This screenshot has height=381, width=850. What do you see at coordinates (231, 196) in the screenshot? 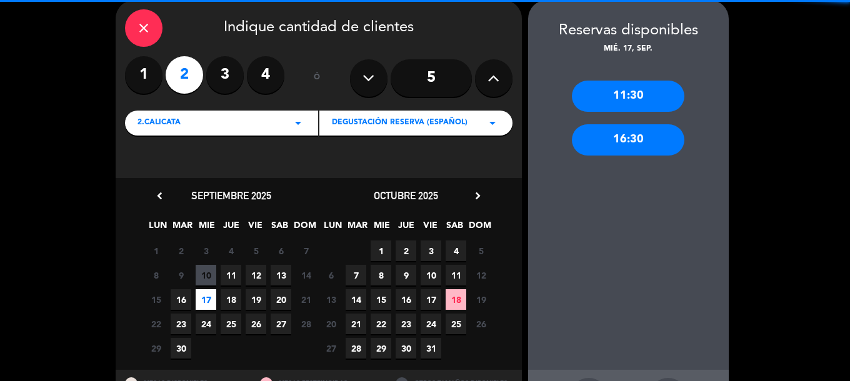
I see `span: septiembre 2025` at bounding box center [231, 196].